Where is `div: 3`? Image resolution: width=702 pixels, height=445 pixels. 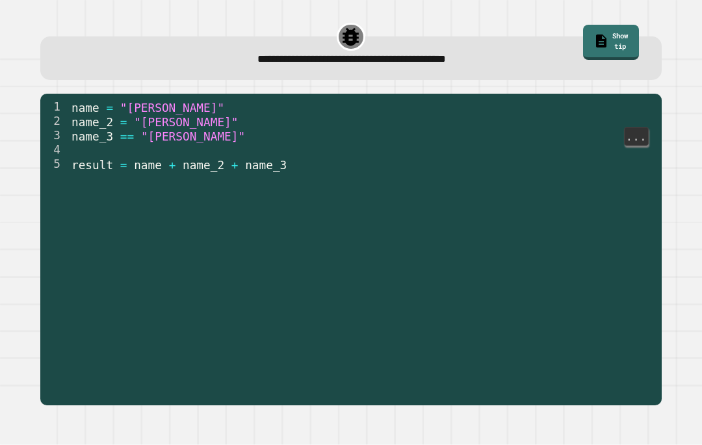
div: 3 is located at coordinates (55, 136).